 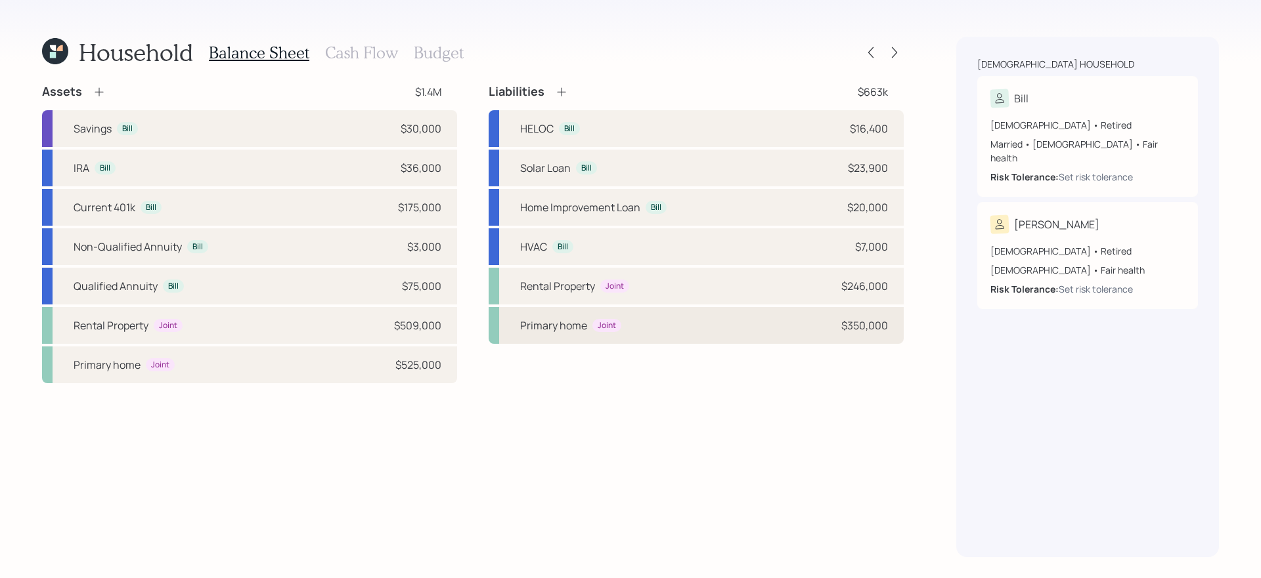 What do you see at coordinates (580, 207) in the screenshot?
I see `div: Home Improvement Loan` at bounding box center [580, 207].